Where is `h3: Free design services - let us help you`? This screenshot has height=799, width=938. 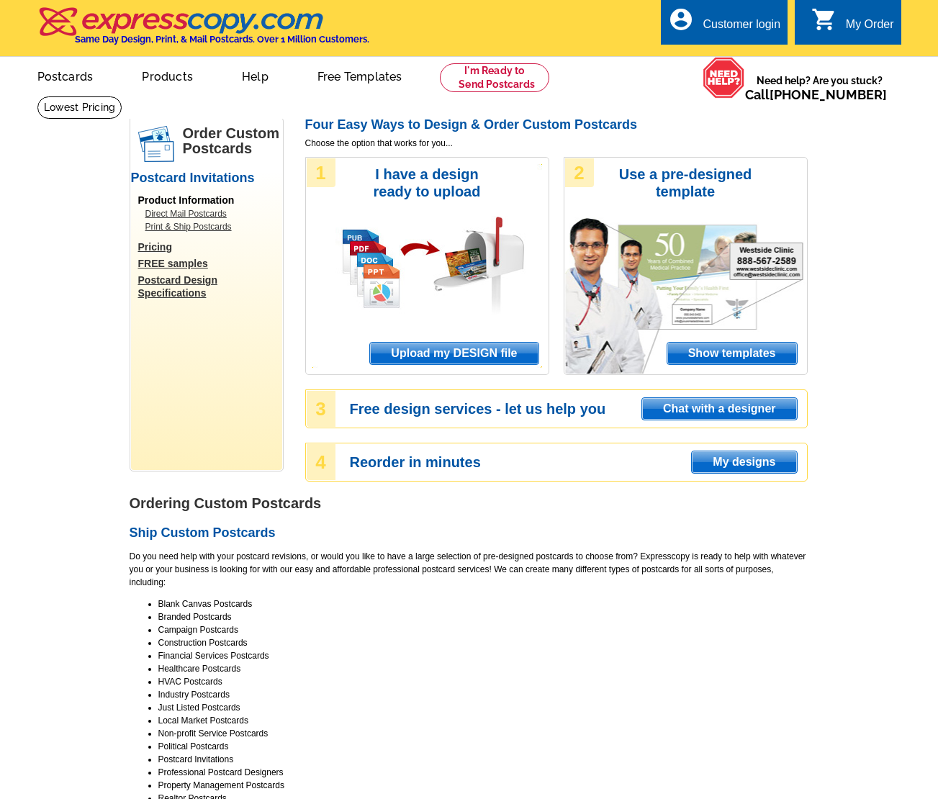 h3: Free design services - let us help you is located at coordinates (578, 409).